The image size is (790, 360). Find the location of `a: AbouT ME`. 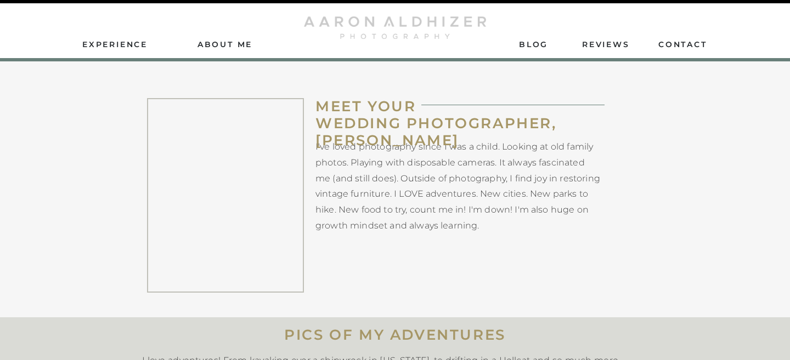

a: AbouT ME is located at coordinates (225, 44).